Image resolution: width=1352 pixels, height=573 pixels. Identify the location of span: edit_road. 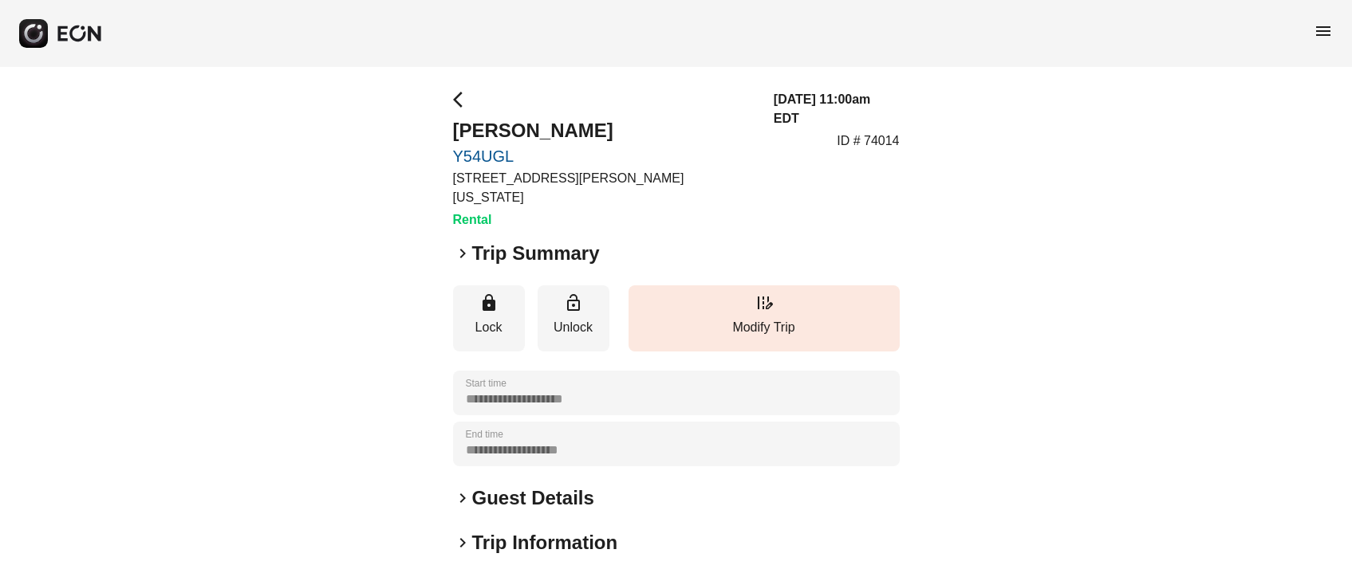
(764, 303).